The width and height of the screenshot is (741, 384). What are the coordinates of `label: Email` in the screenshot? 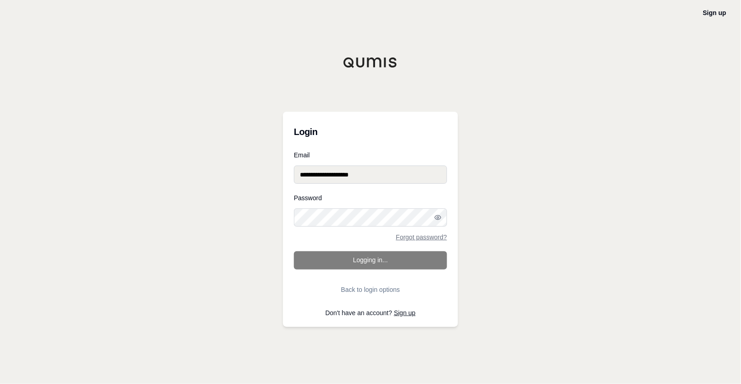 It's located at (371, 155).